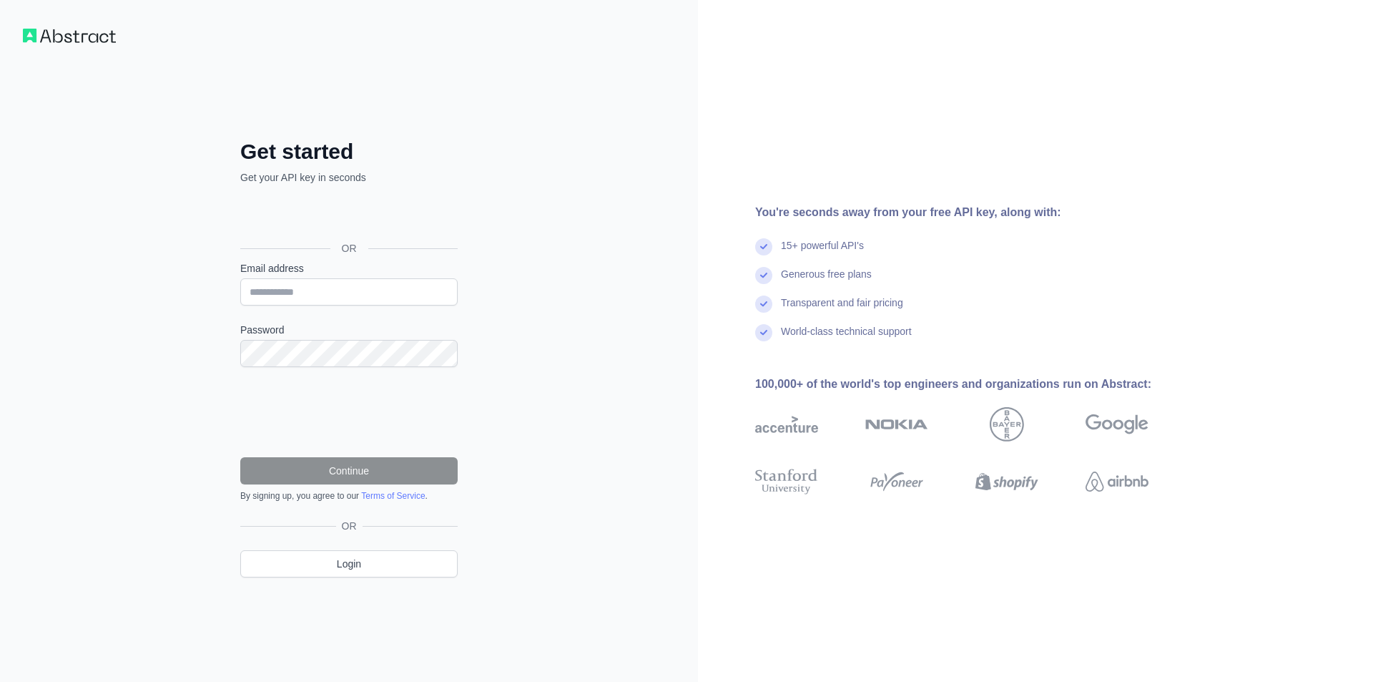  Describe the element at coordinates (897, 424) in the screenshot. I see `img: nokia` at that location.